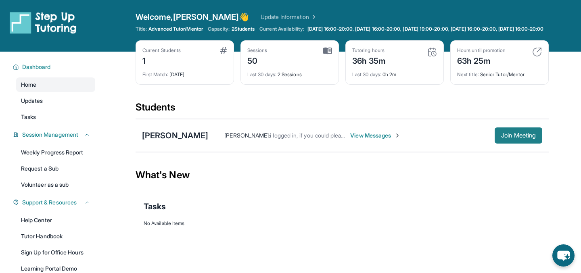 Image resolution: width=581 pixels, height=273 pixels. What do you see at coordinates (54, 67) in the screenshot?
I see `button: Dashboard` at bounding box center [54, 67].